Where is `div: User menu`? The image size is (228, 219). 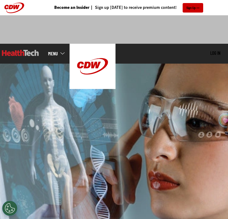
div: User menu is located at coordinates (215, 53).